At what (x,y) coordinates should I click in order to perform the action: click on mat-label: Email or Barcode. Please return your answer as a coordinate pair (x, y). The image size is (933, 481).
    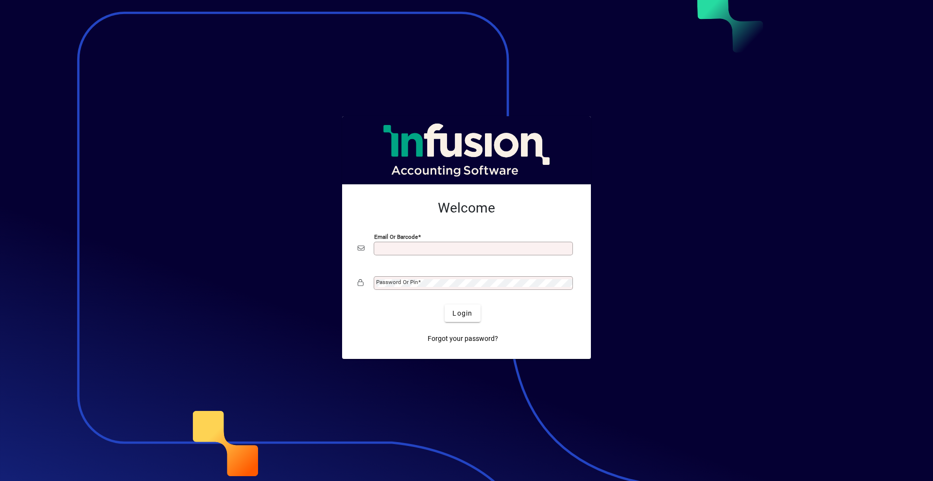
    Looking at the image, I should click on (396, 237).